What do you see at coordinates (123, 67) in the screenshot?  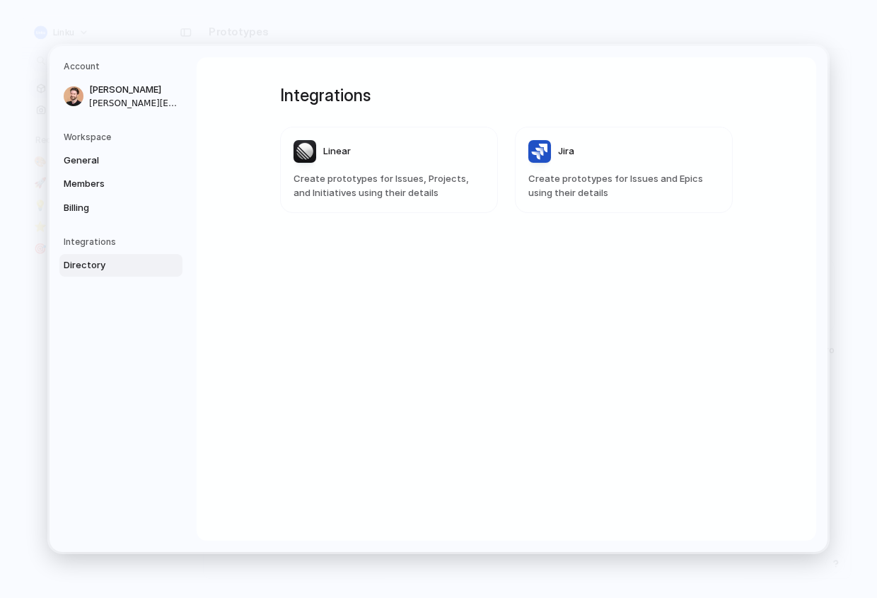 I see `h5: Account` at bounding box center [123, 67].